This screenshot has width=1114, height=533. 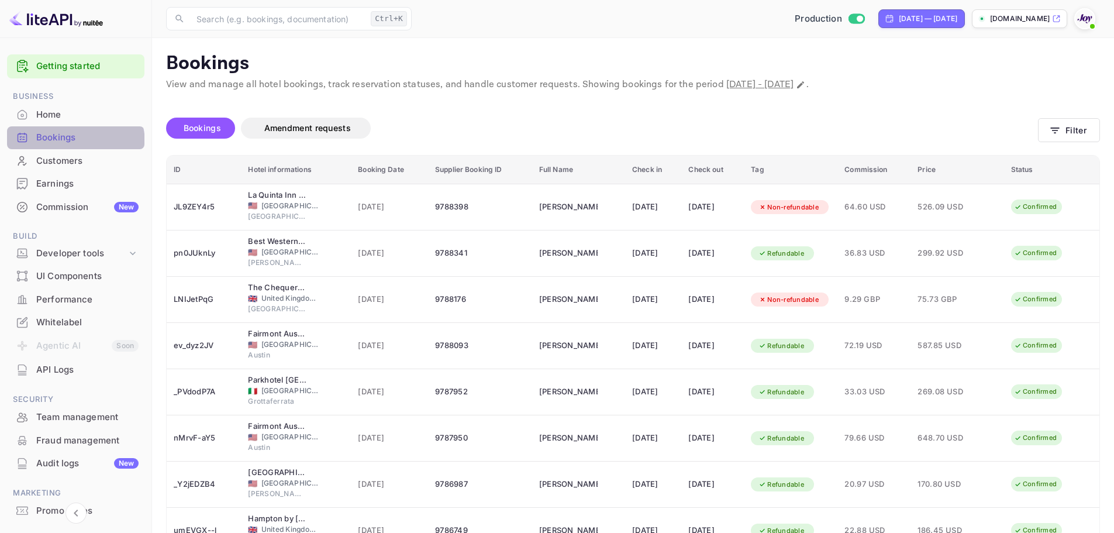 I want to click on span: 648.70 USD, so click(x=947, y=438).